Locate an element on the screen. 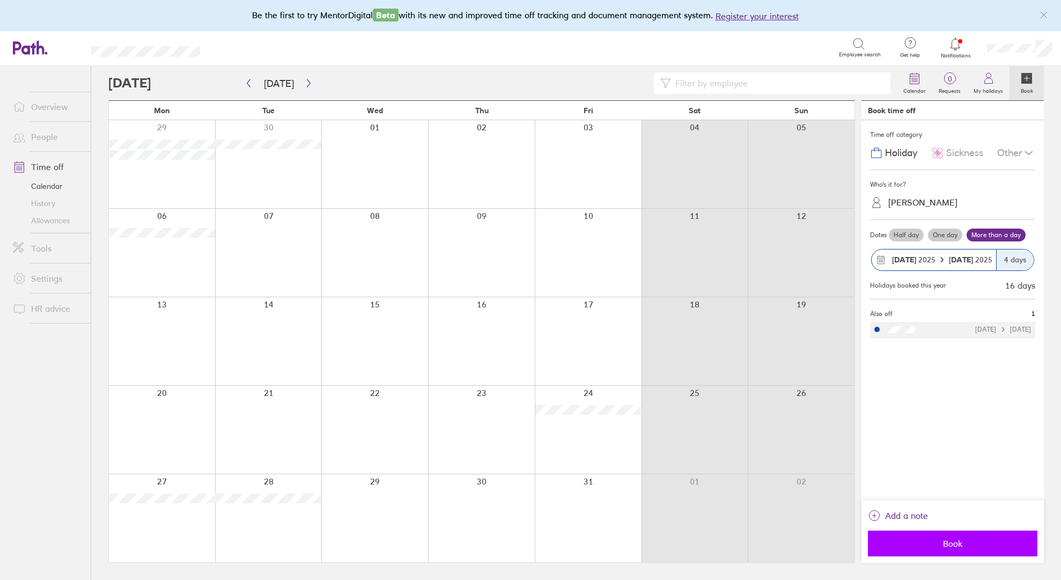 Image resolution: width=1061 pixels, height=580 pixels. span: Mon is located at coordinates (162, 110).